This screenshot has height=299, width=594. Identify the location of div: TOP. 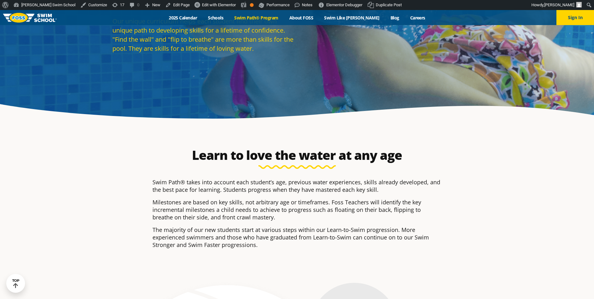
(16, 283).